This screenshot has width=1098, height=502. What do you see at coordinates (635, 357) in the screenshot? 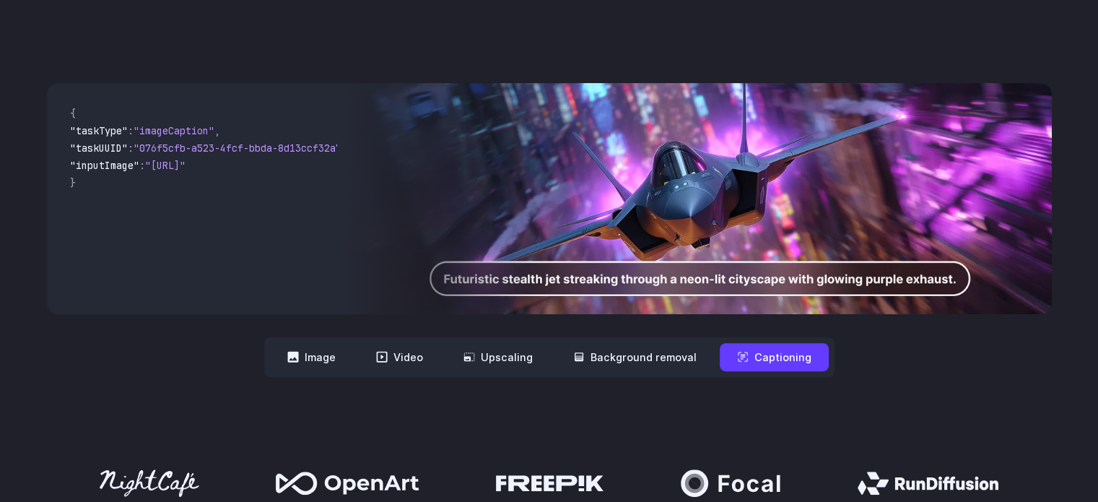
I see `button: Background removal` at bounding box center [635, 357].